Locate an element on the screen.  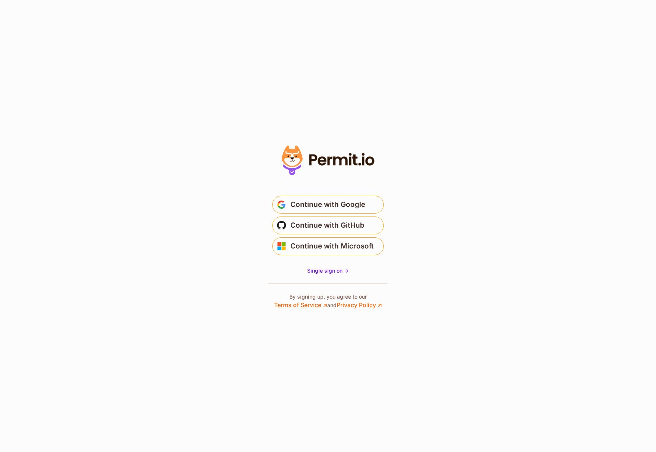
span: Single sign on -> is located at coordinates (328, 271).